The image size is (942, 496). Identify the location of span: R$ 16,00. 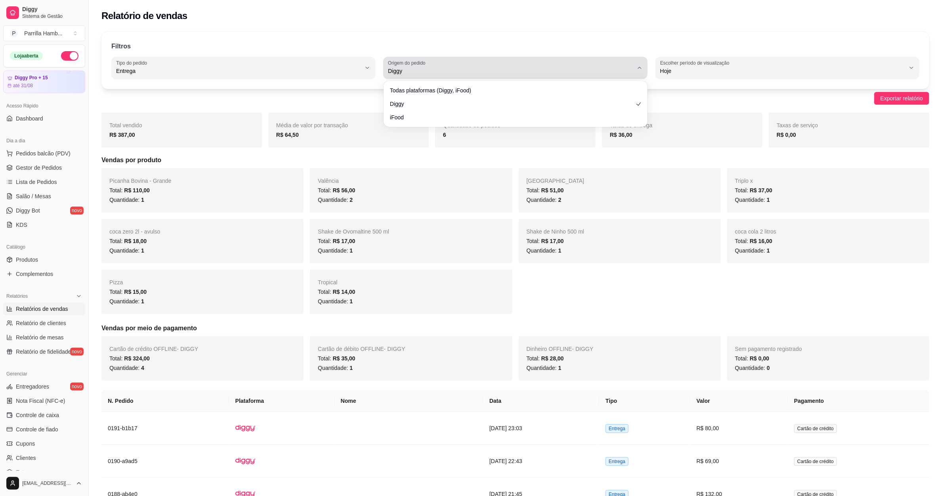
(761, 241).